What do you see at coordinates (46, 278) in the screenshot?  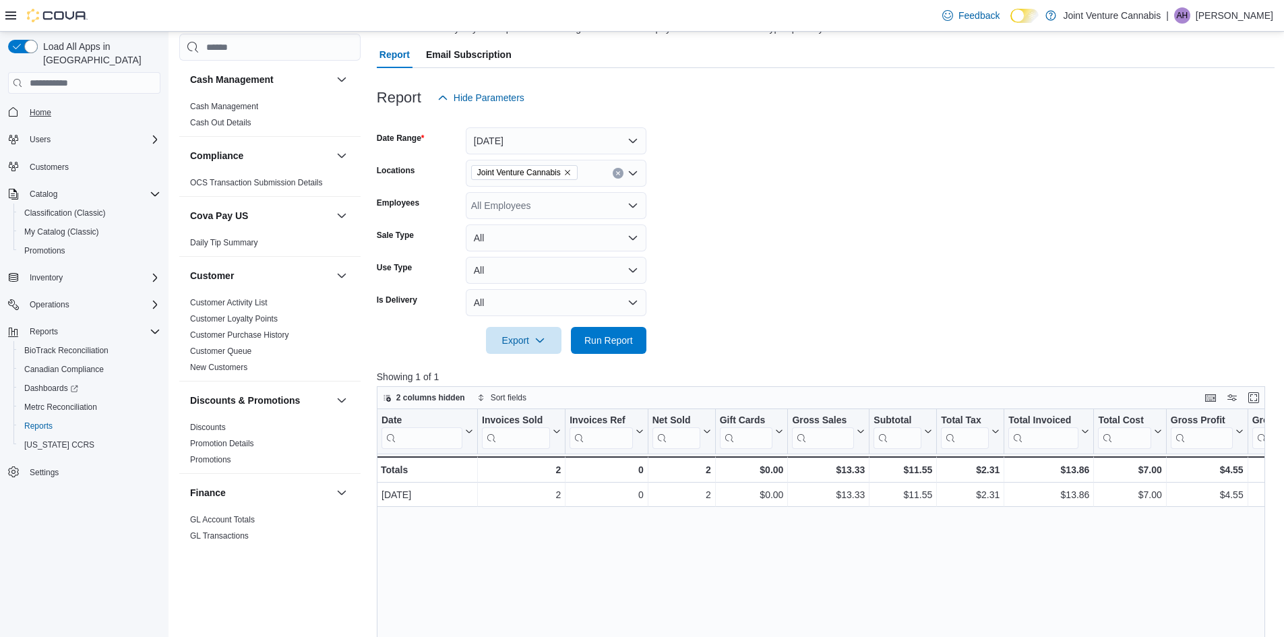 I see `button: Inventory` at bounding box center [46, 278].